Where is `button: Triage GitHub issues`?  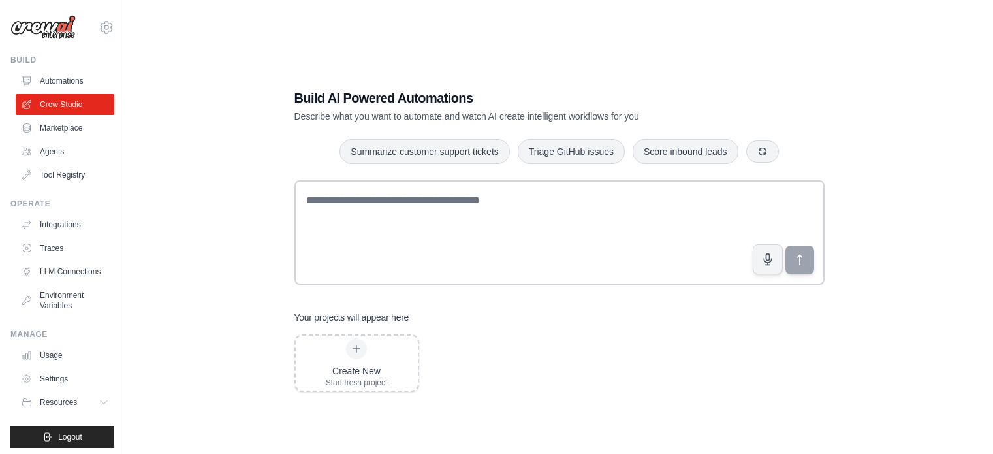 button: Triage GitHub issues is located at coordinates (571, 151).